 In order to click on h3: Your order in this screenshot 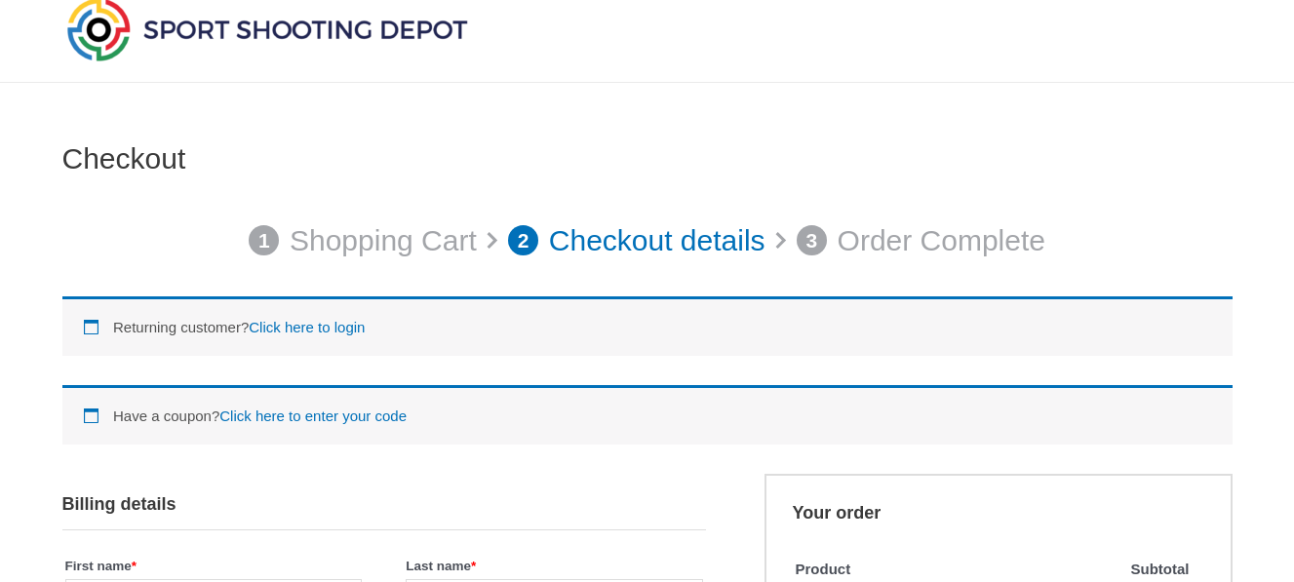, I will do `click(999, 508)`.